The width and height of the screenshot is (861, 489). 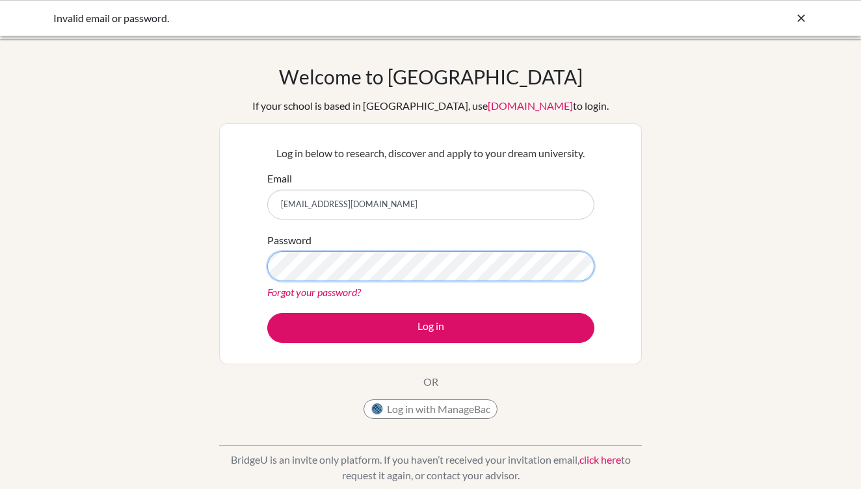 I want to click on a: click here, so click(x=600, y=460).